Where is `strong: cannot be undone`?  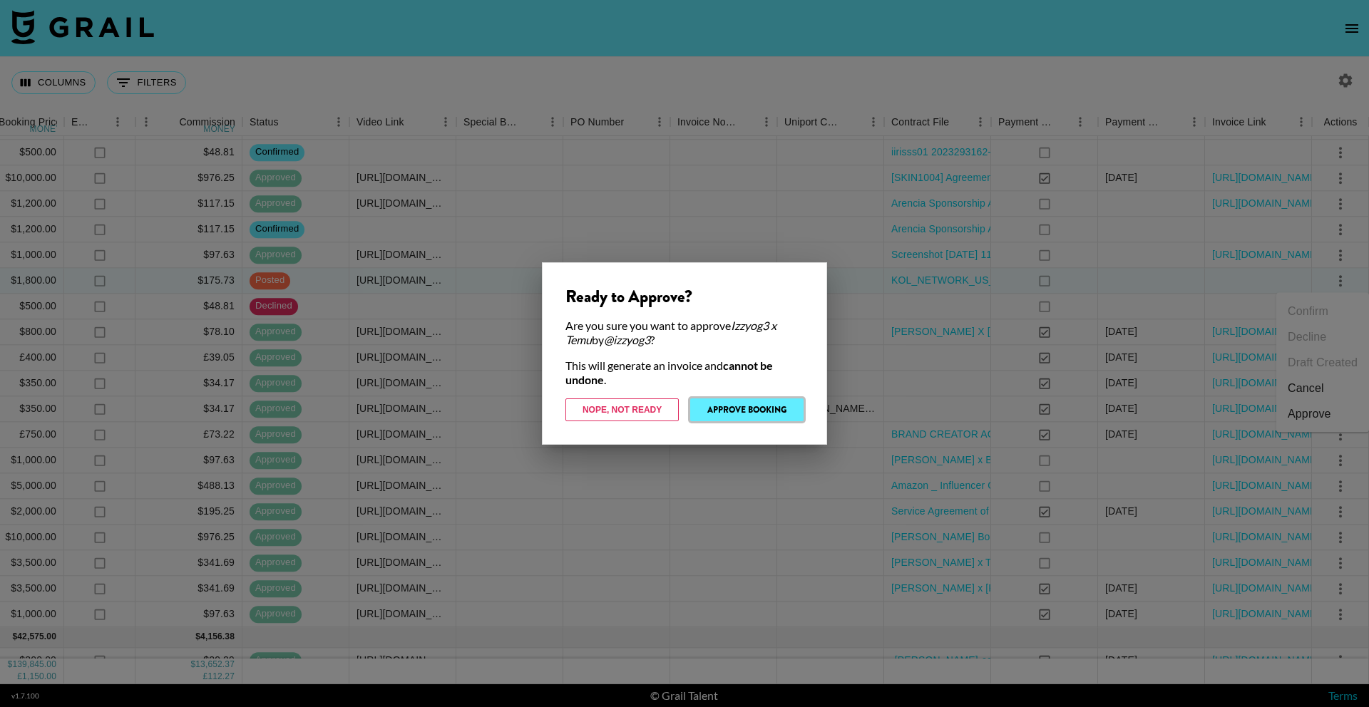
strong: cannot be undone is located at coordinates (669, 372).